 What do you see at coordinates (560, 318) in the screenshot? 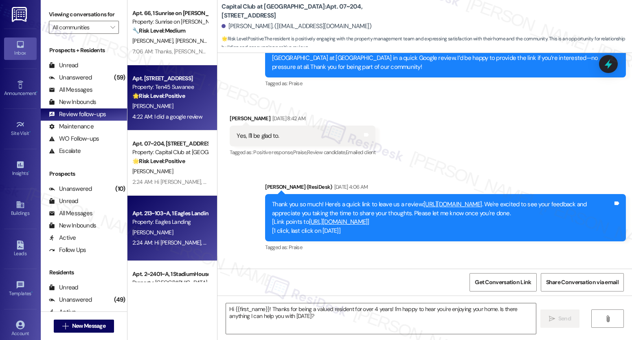
I see `button: Send` at bounding box center [560, 318].